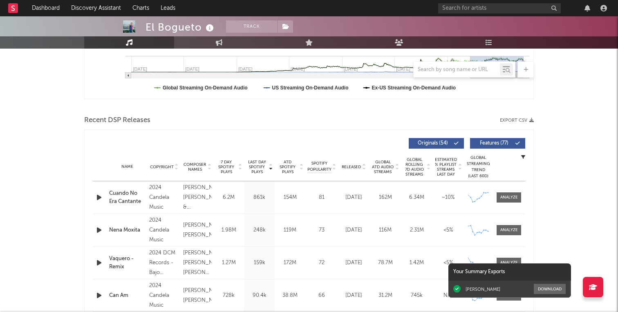 The image size is (618, 312). What do you see at coordinates (181, 27) in the screenshot?
I see `div: El Bogueto` at bounding box center [181, 27].